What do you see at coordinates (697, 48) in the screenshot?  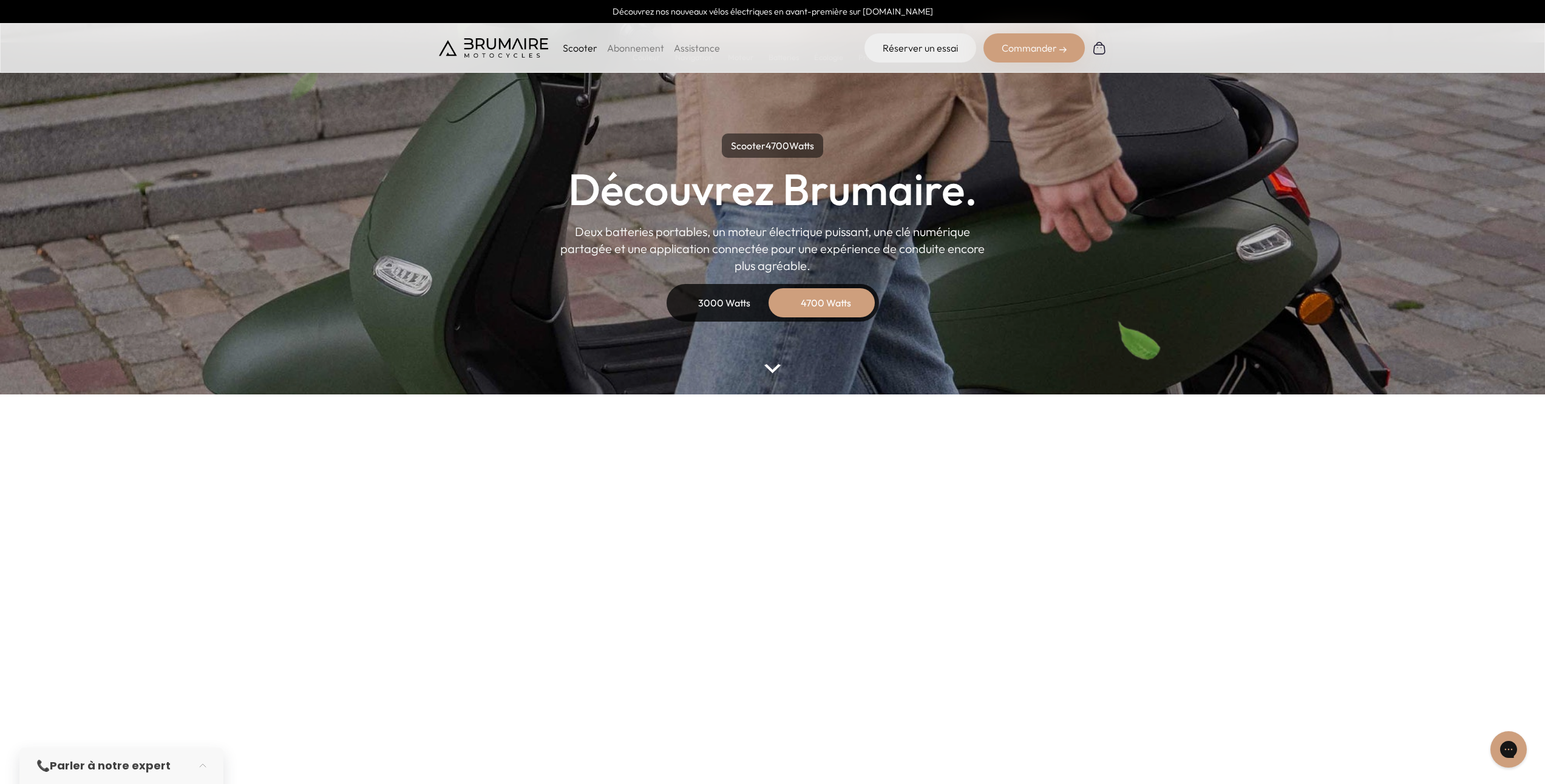 I see `a: Assistance` at bounding box center [697, 48].